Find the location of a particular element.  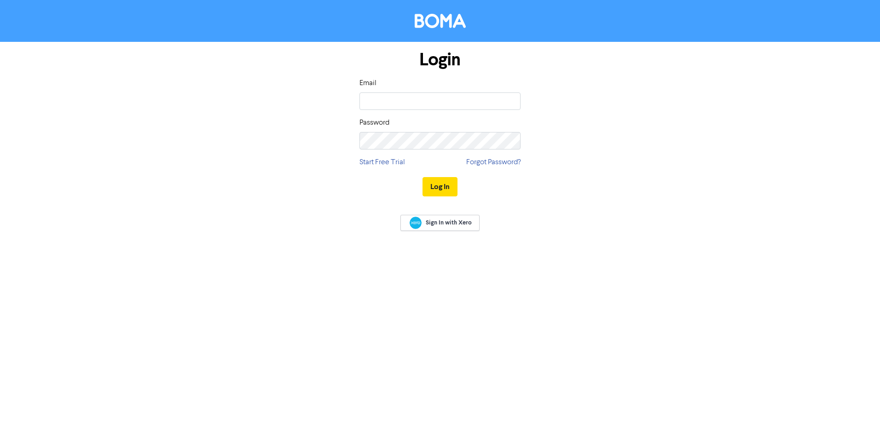

label: Password is located at coordinates (374, 123).